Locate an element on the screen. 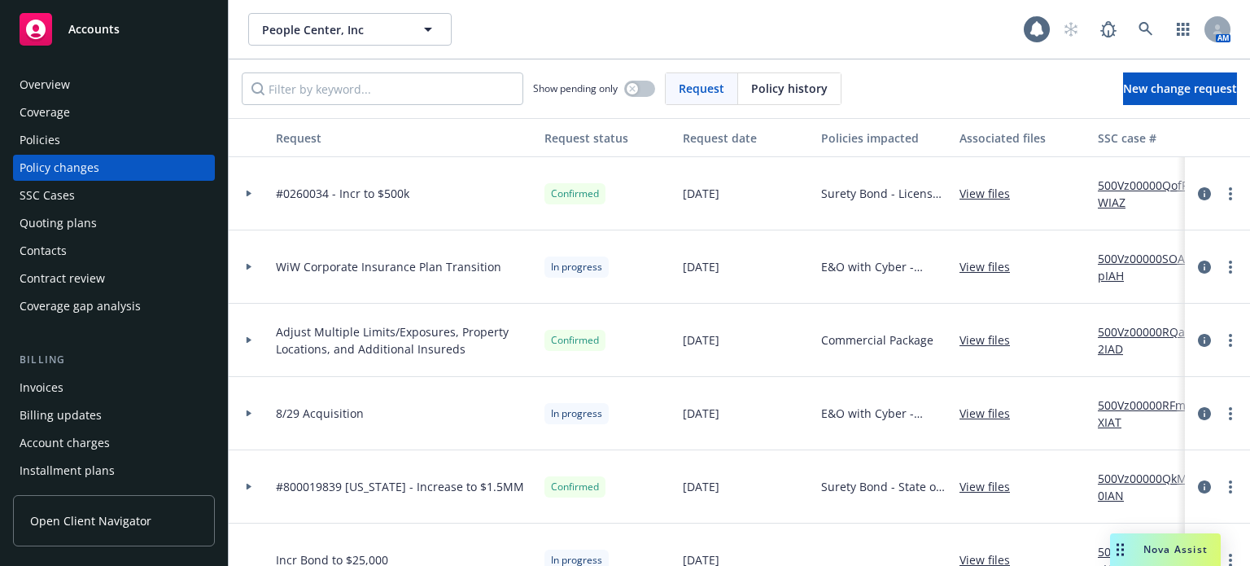  button: People Center, Inc is located at coordinates (350, 29).